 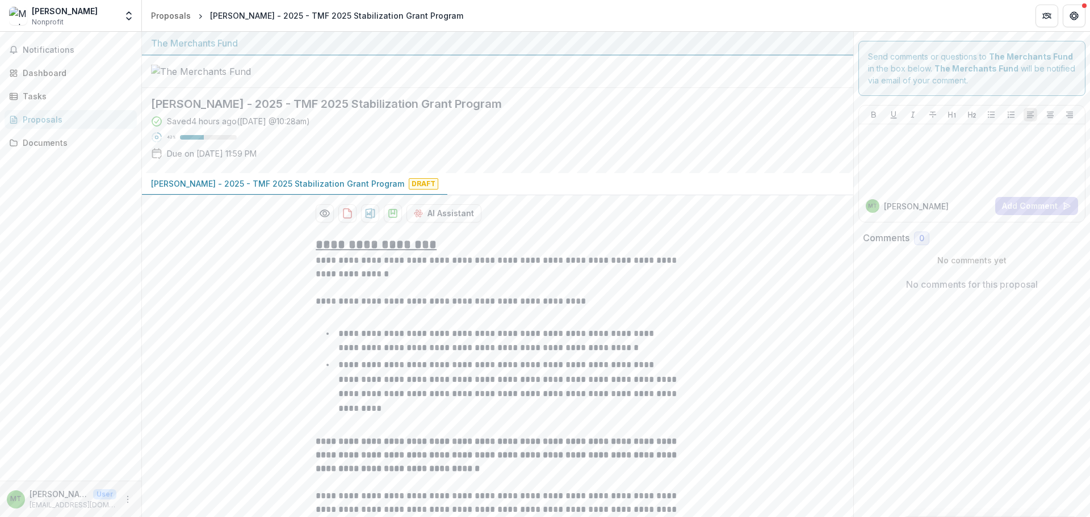 What do you see at coordinates (75, 73) in the screenshot?
I see `div: Dashboard` at bounding box center [75, 73].